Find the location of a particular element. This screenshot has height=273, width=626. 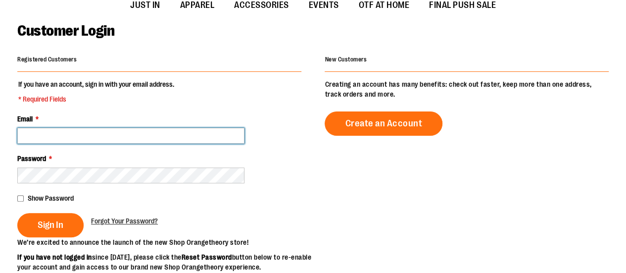

a: Forgot Your Password? is located at coordinates (124, 221).